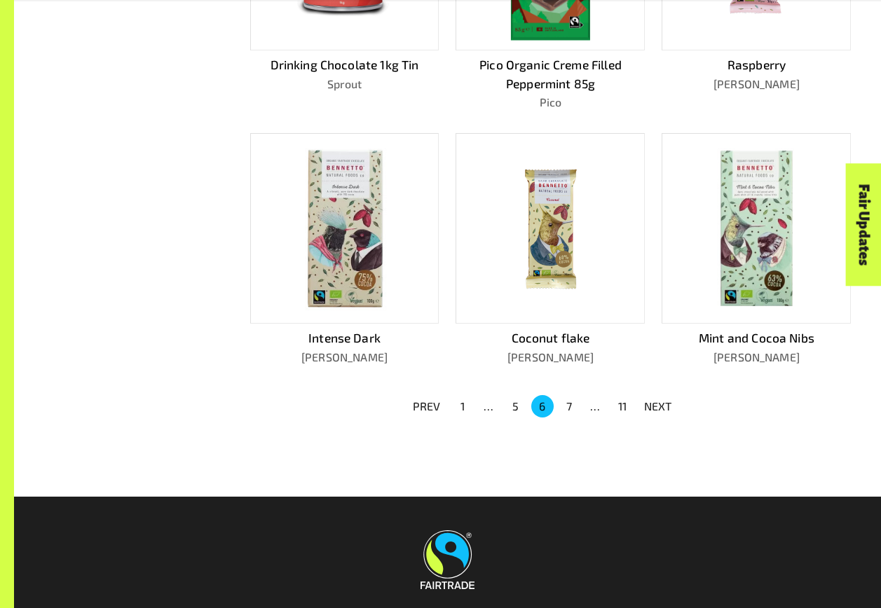  Describe the element at coordinates (756, 338) in the screenshot. I see `p: Mint and Cocoa Nibs` at that location.